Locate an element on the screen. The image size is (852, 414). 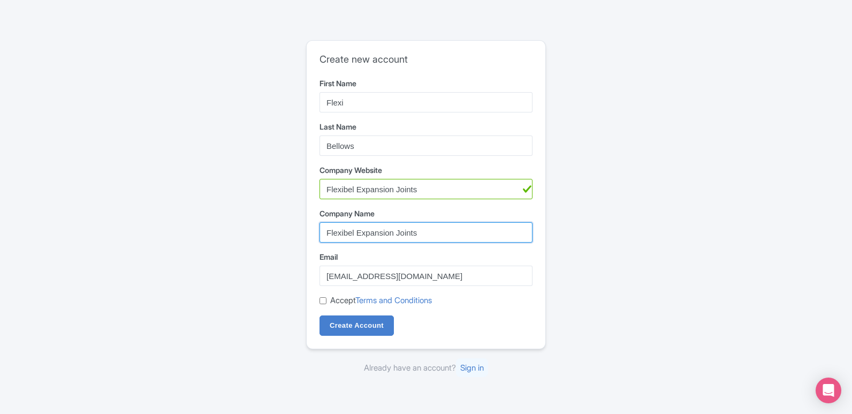
h2: Create new account is located at coordinates (426, 59).